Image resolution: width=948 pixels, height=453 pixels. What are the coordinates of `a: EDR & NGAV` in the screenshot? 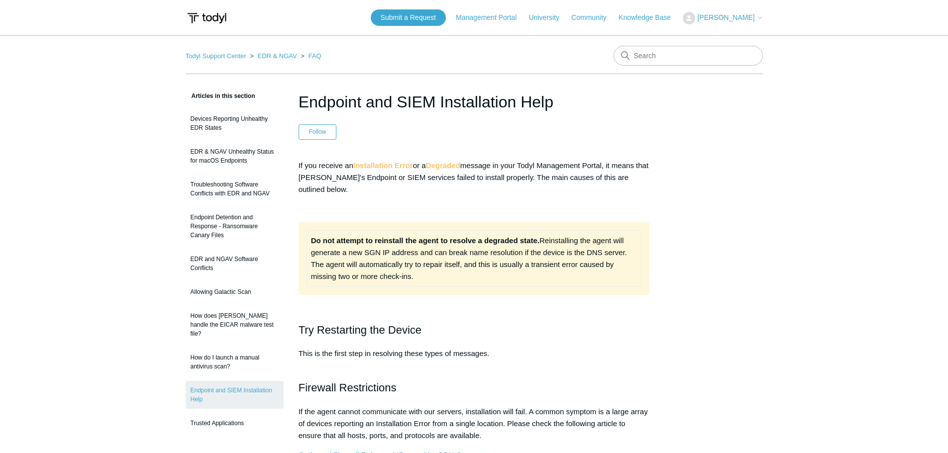 It's located at (277, 56).